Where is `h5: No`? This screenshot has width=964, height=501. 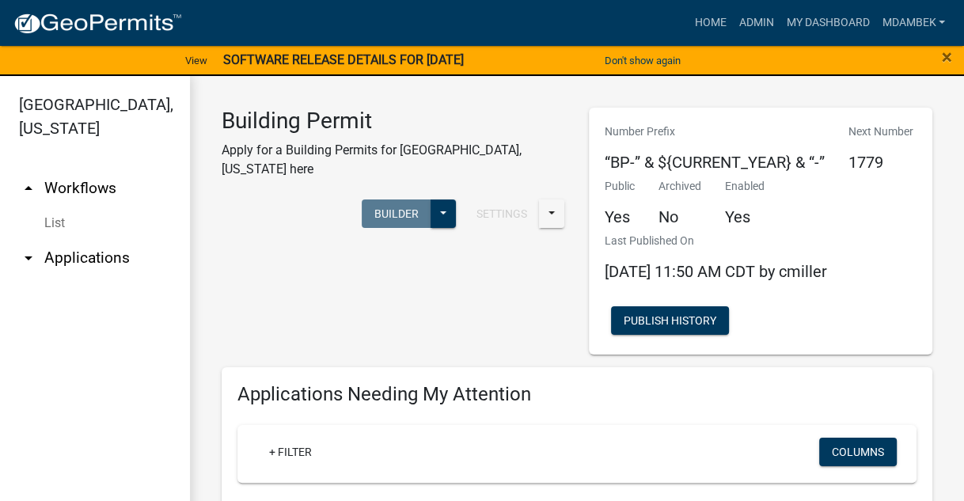
h5: No is located at coordinates (680, 217).